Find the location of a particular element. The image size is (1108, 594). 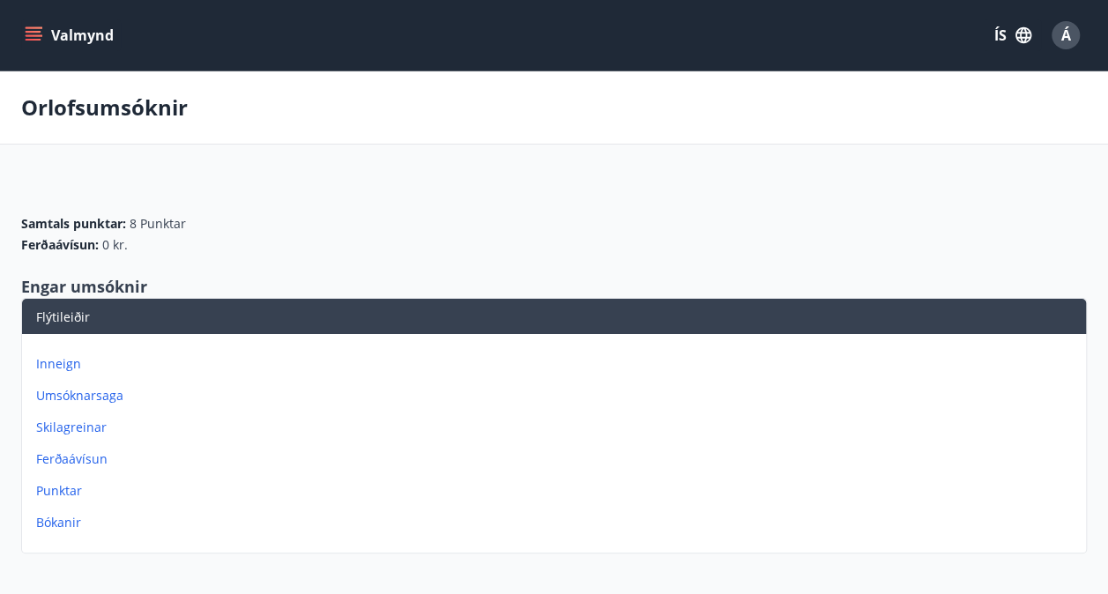

span: Engar umsóknir is located at coordinates (84, 286).